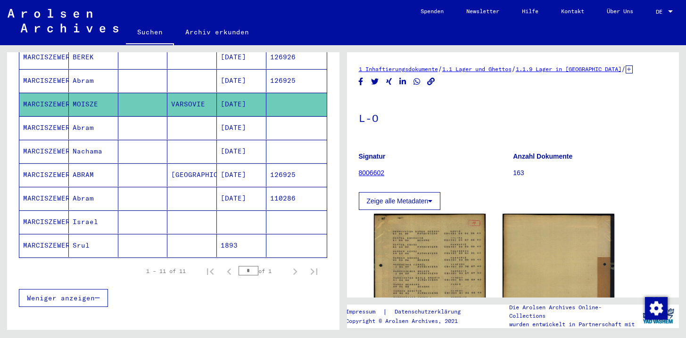  I want to click on span: DE, so click(661, 12).